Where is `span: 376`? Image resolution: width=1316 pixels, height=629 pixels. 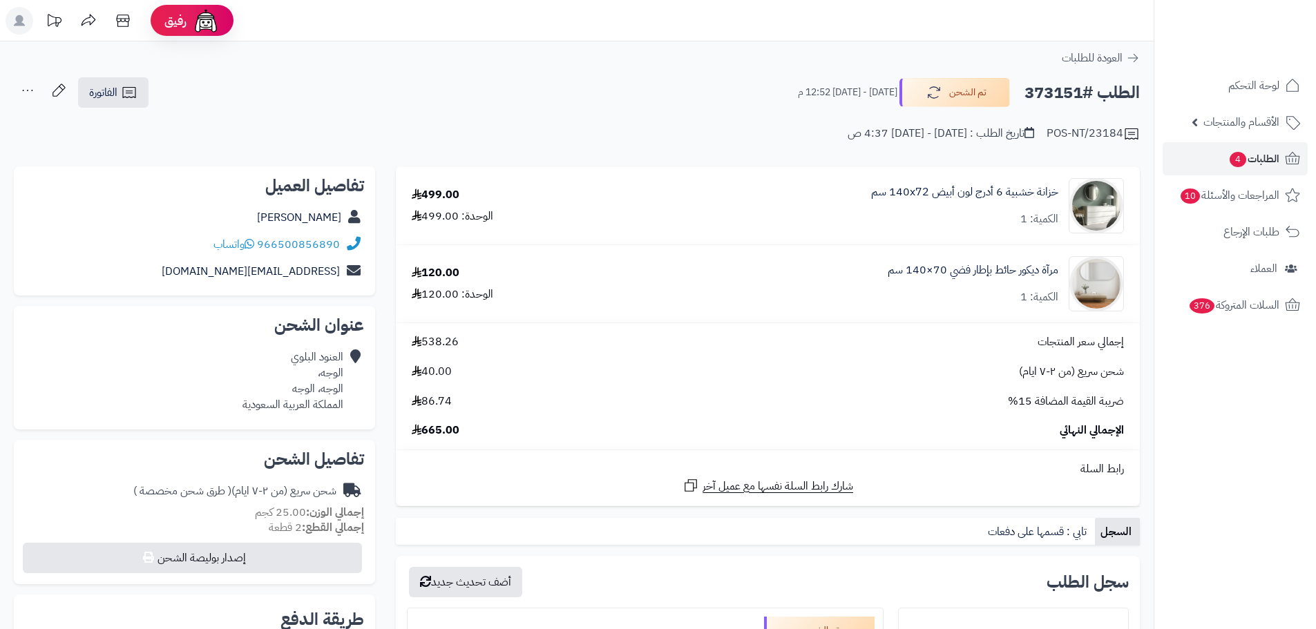
span: 376 is located at coordinates (1202, 305).